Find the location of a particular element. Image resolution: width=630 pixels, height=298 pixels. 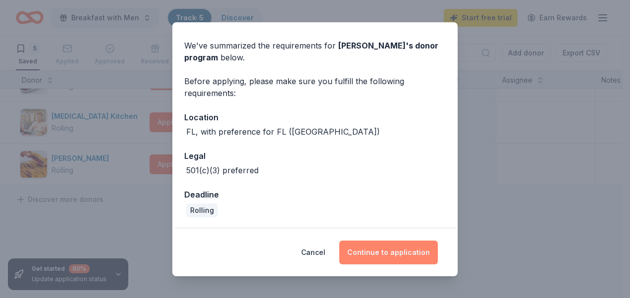

div: 501(c)(3) preferred is located at coordinates (222, 170).